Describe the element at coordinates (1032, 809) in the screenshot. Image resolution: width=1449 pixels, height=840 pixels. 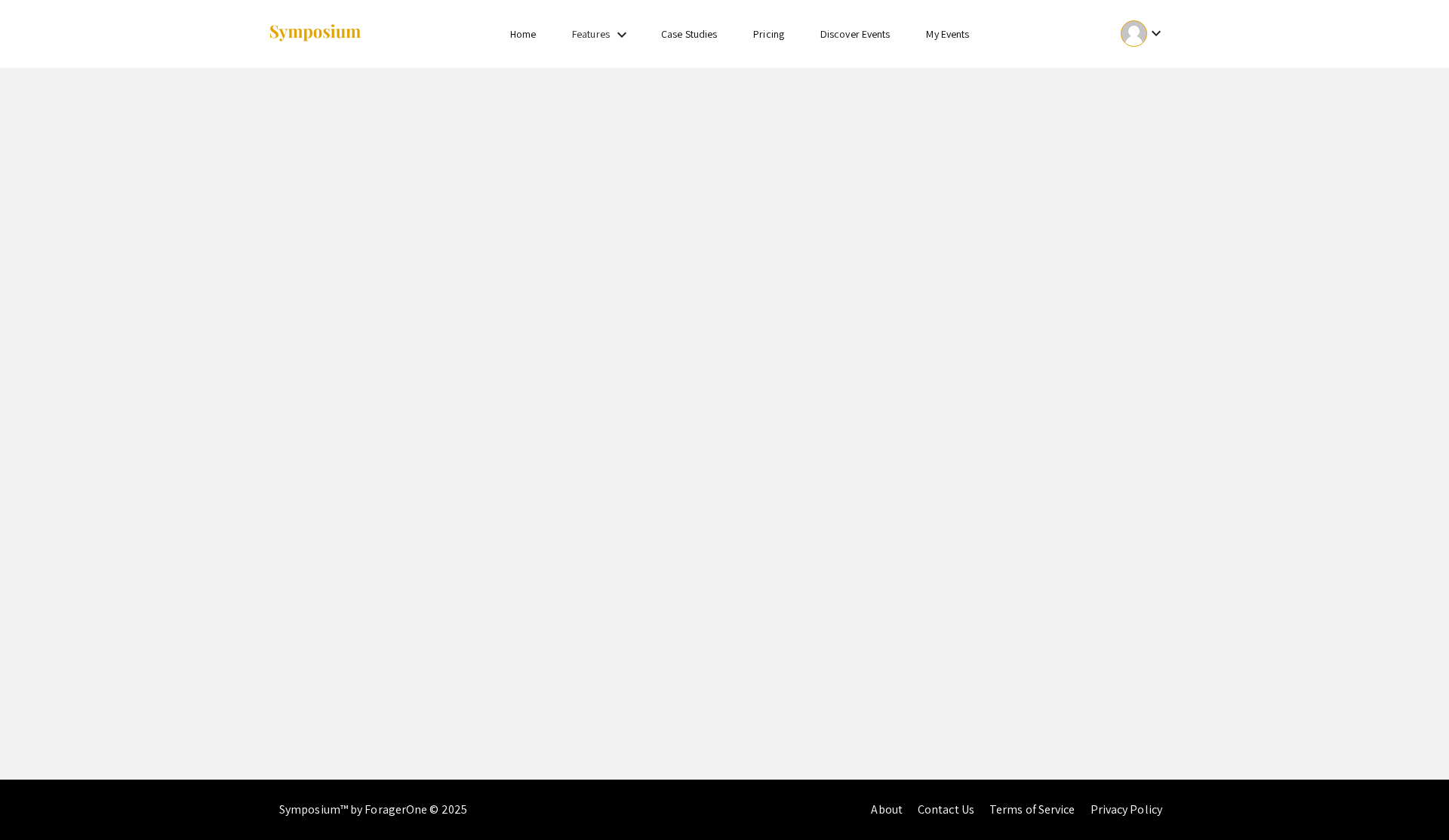
I see `a: Terms of Service` at that location.